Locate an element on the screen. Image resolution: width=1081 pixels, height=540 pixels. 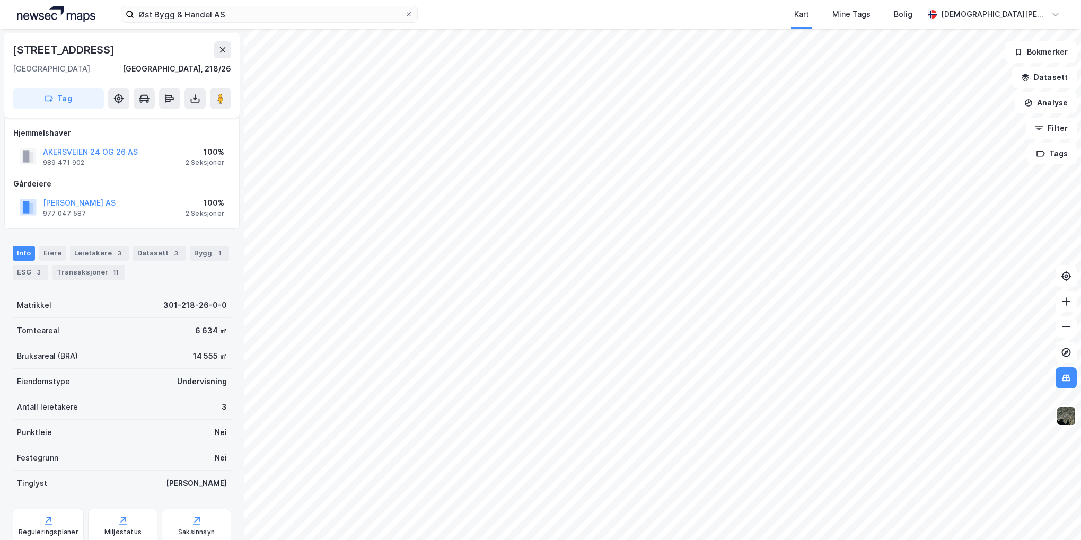
div: Info is located at coordinates (24, 253).